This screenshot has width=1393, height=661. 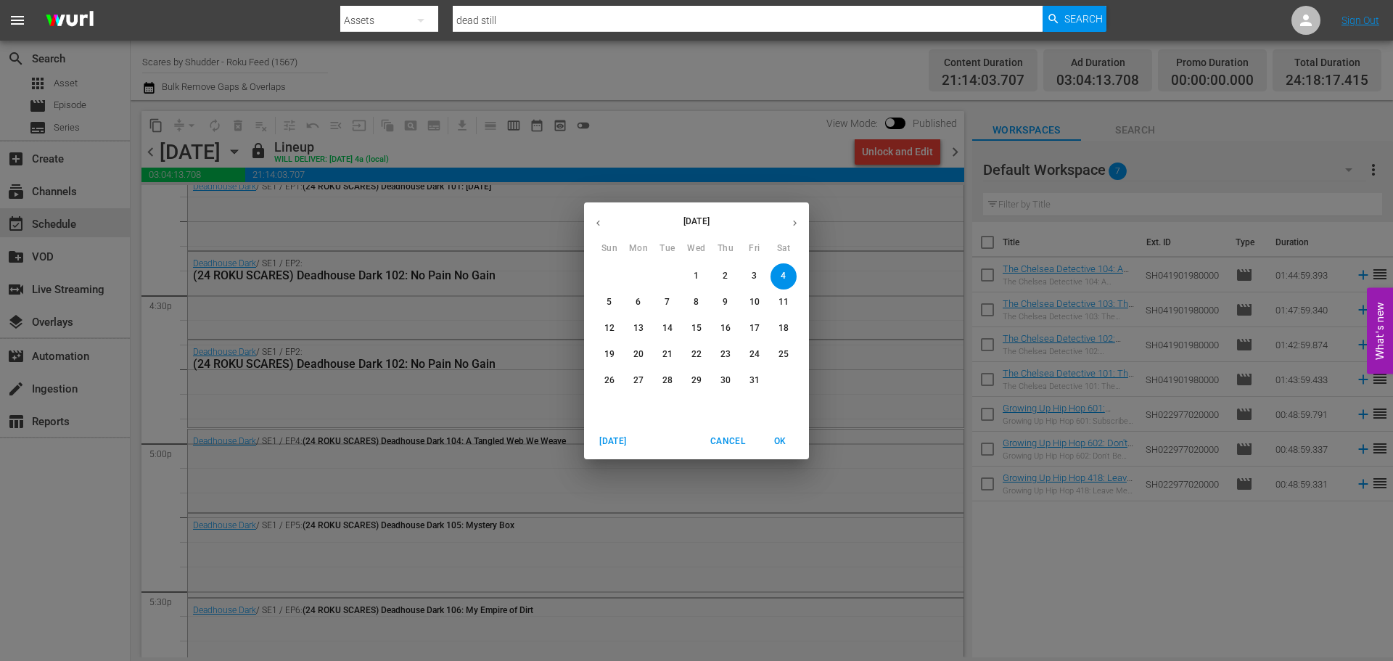 What do you see at coordinates (1360, 20) in the screenshot?
I see `a: Sign Out` at bounding box center [1360, 20].